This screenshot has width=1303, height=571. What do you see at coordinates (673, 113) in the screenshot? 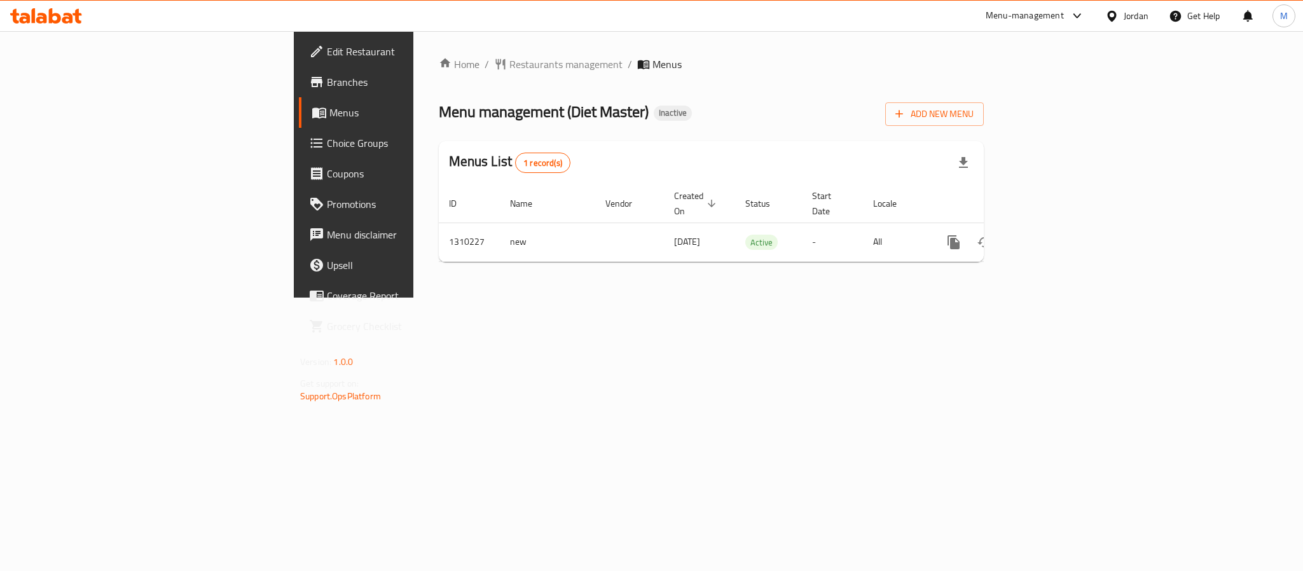
I see `div: Inactive` at bounding box center [673, 113].